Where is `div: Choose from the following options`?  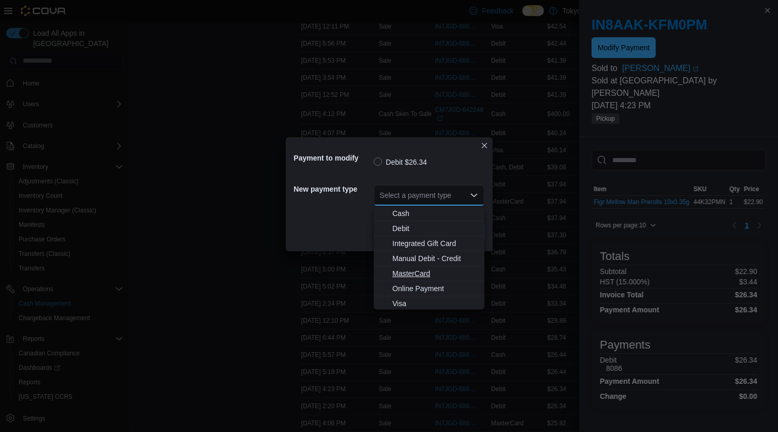
div: Choose from the following options is located at coordinates (429, 258).